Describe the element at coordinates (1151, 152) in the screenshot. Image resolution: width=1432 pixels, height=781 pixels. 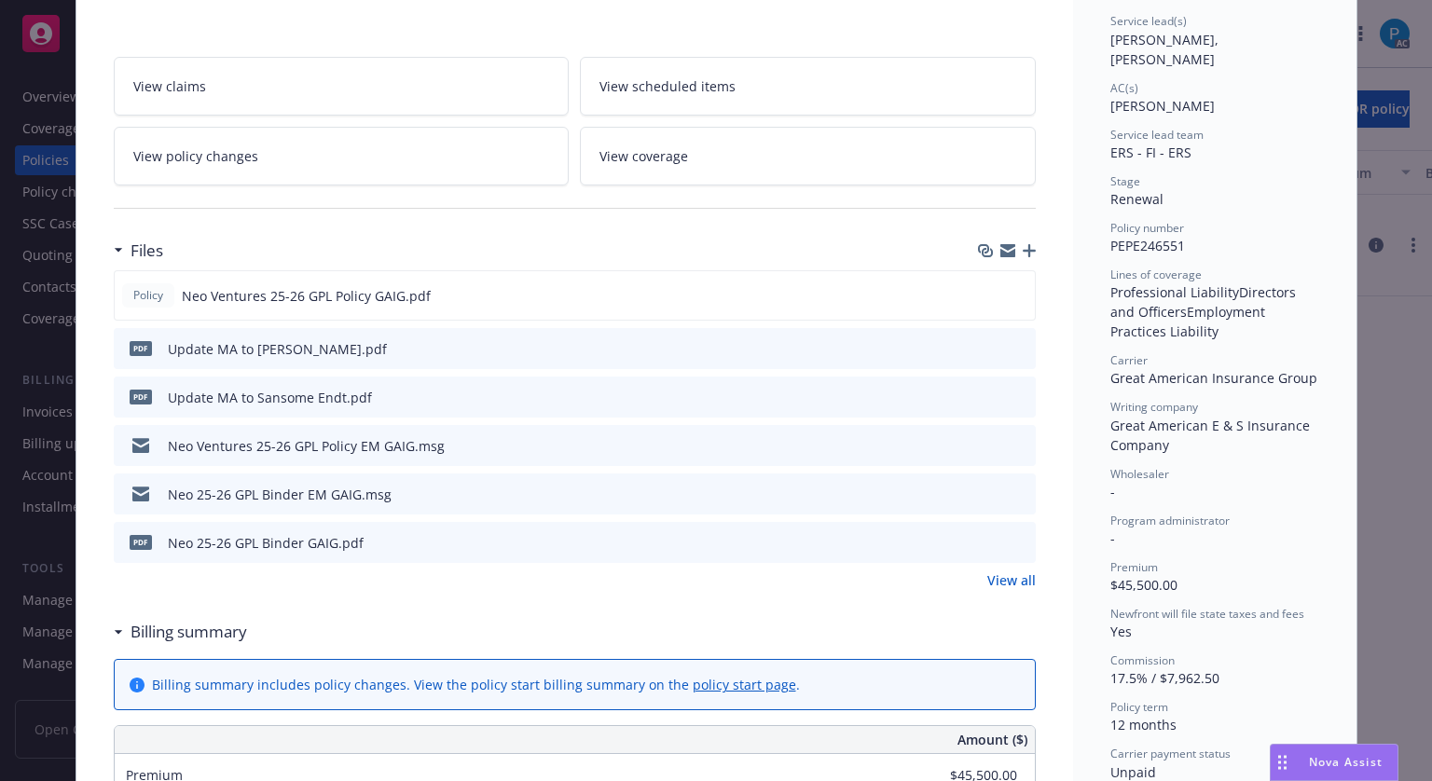
I see `span: ERS - FI - ERS` at that location.